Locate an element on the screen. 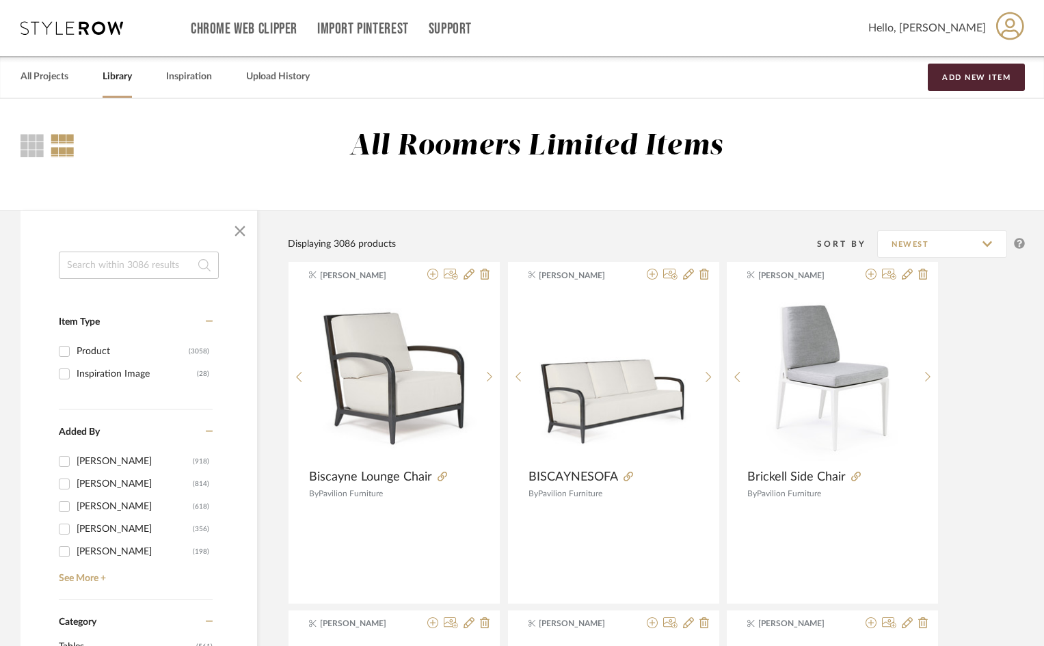 The image size is (1044, 646). div: (814) is located at coordinates (201, 484).